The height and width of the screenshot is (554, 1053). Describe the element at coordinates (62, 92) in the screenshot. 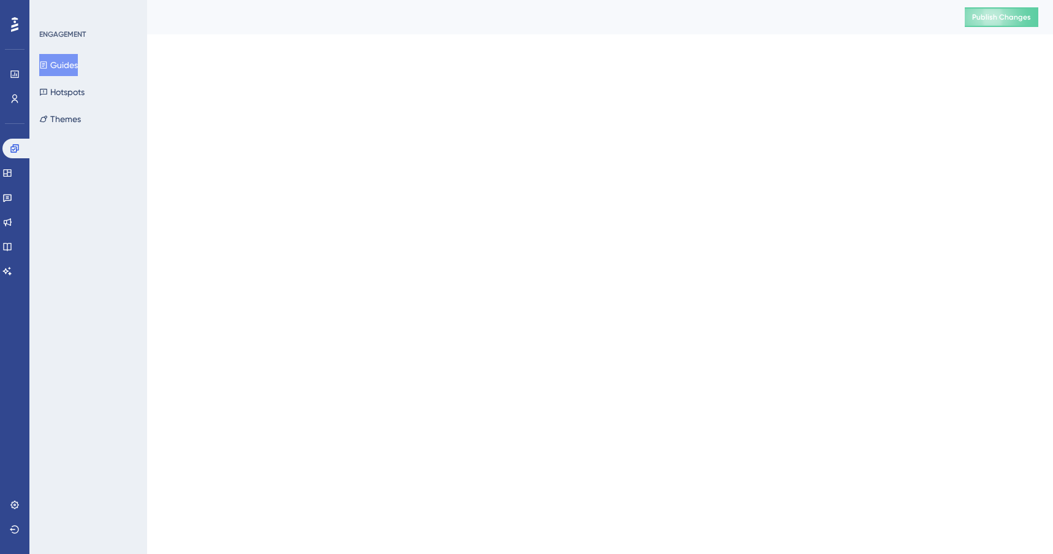

I see `button: Hotspots` at that location.